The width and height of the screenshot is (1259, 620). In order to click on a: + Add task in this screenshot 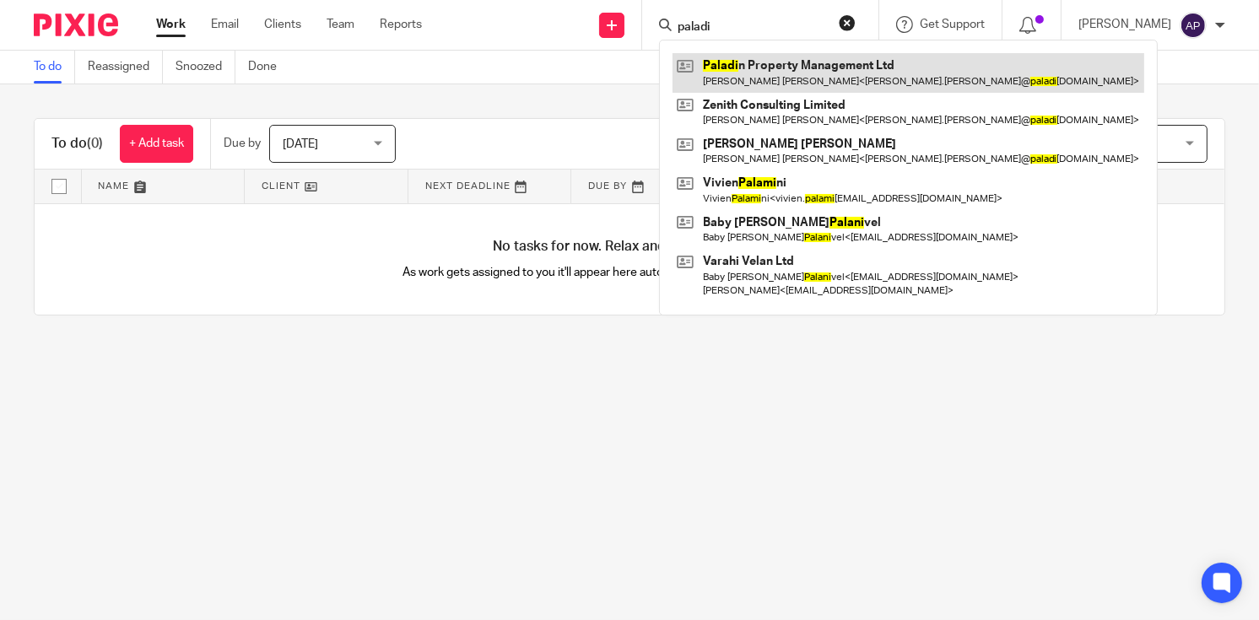, I will do `click(156, 143)`.